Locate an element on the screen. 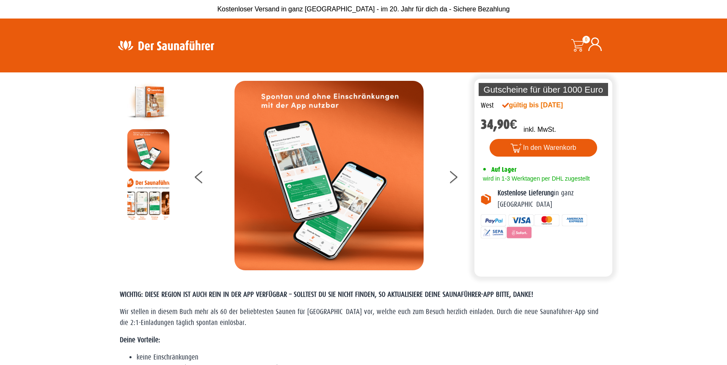 This screenshot has height=365, width=727. img: Anleitung7tn is located at coordinates (148, 198).